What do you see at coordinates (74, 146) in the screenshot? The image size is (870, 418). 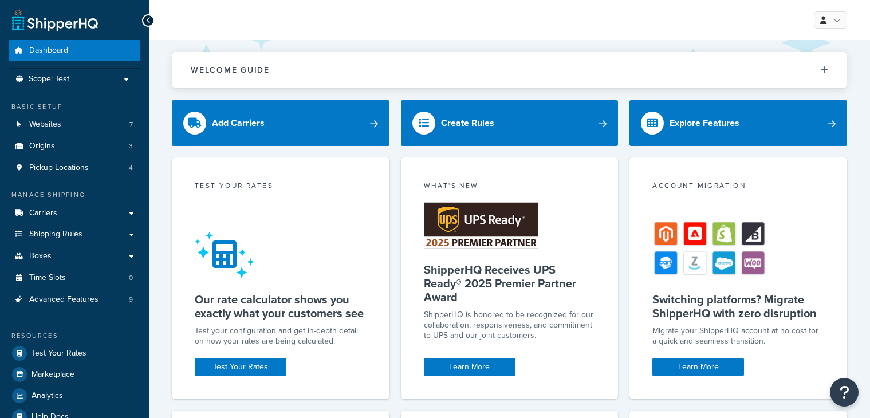 I see `a: Origins3` at bounding box center [74, 146].